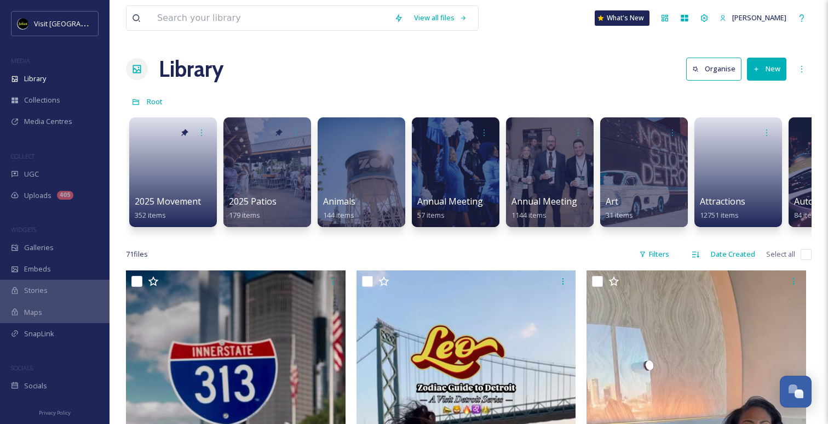 Image resolution: width=828 pixels, height=424 pixels. I want to click on span: Art, so click(612, 201).